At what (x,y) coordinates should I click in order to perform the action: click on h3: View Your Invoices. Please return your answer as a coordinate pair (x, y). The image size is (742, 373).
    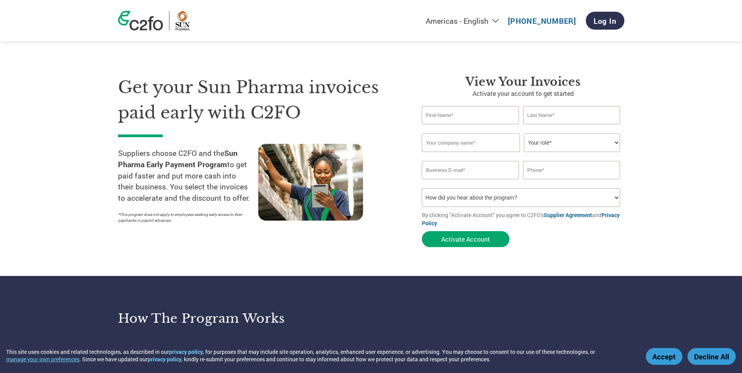
    Looking at the image, I should click on (523, 82).